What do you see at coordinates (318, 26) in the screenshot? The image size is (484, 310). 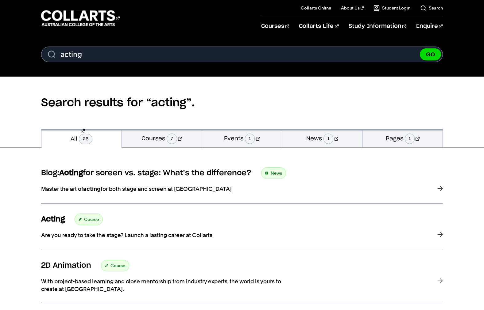 I see `a: Collarts Life` at bounding box center [318, 26].